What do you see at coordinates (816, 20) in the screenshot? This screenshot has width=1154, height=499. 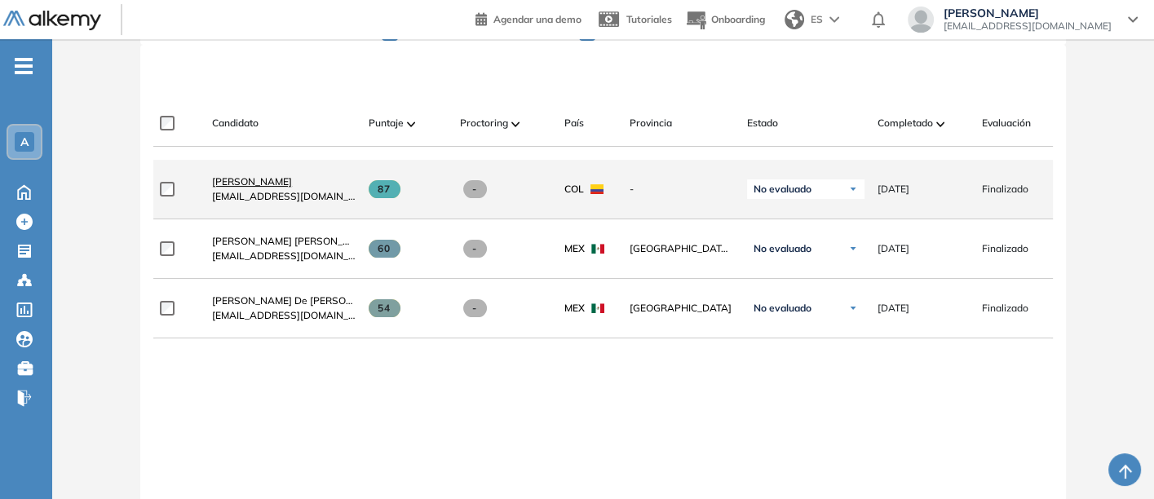 I see `span: ES` at bounding box center [816, 20].